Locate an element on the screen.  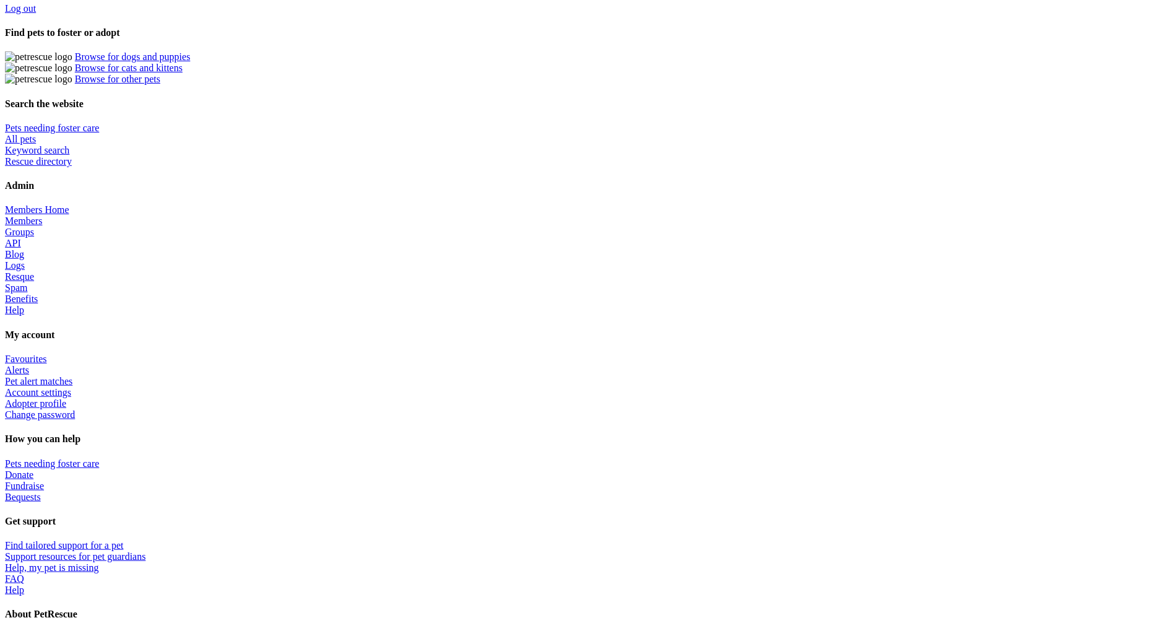
a: Pet alert matches is located at coordinates (38, 381).